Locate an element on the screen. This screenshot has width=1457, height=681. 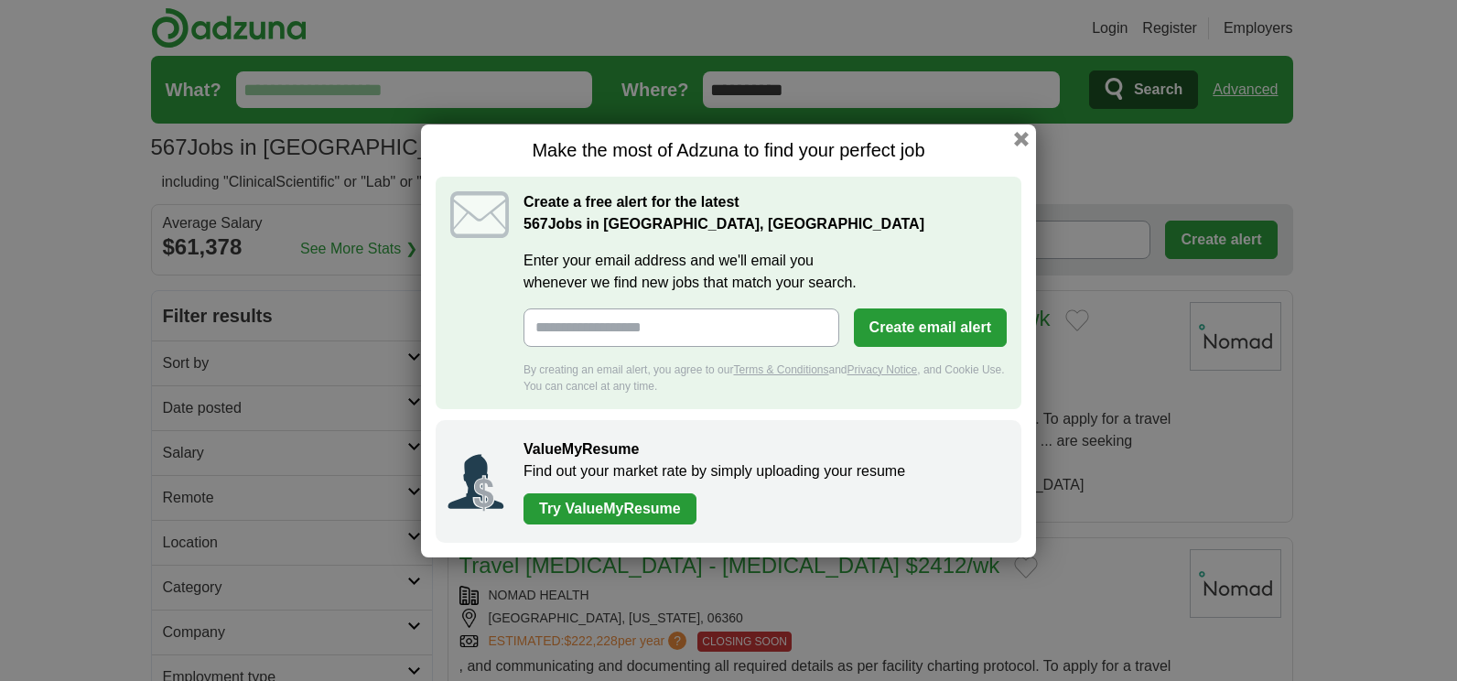
a: Privacy Notice is located at coordinates (882, 370).